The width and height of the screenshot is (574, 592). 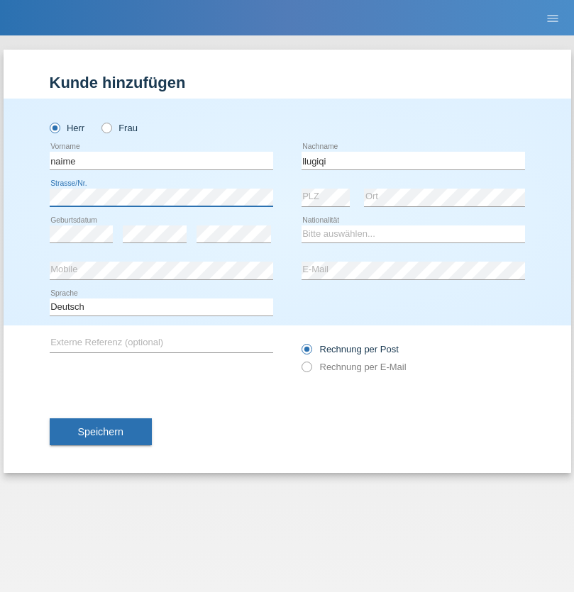 What do you see at coordinates (101, 432) in the screenshot?
I see `button: Speichern` at bounding box center [101, 432].